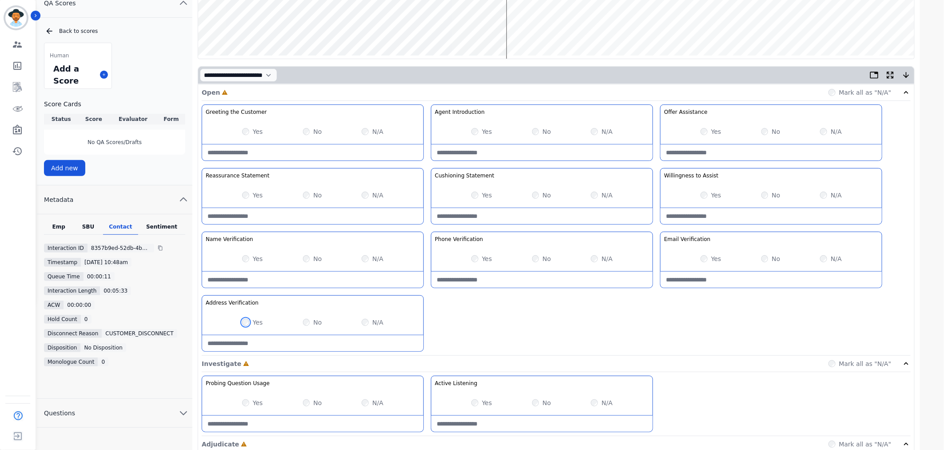  Describe the element at coordinates (115, 142) in the screenshot. I see `div: No QA Scores/Drafts` at that location.